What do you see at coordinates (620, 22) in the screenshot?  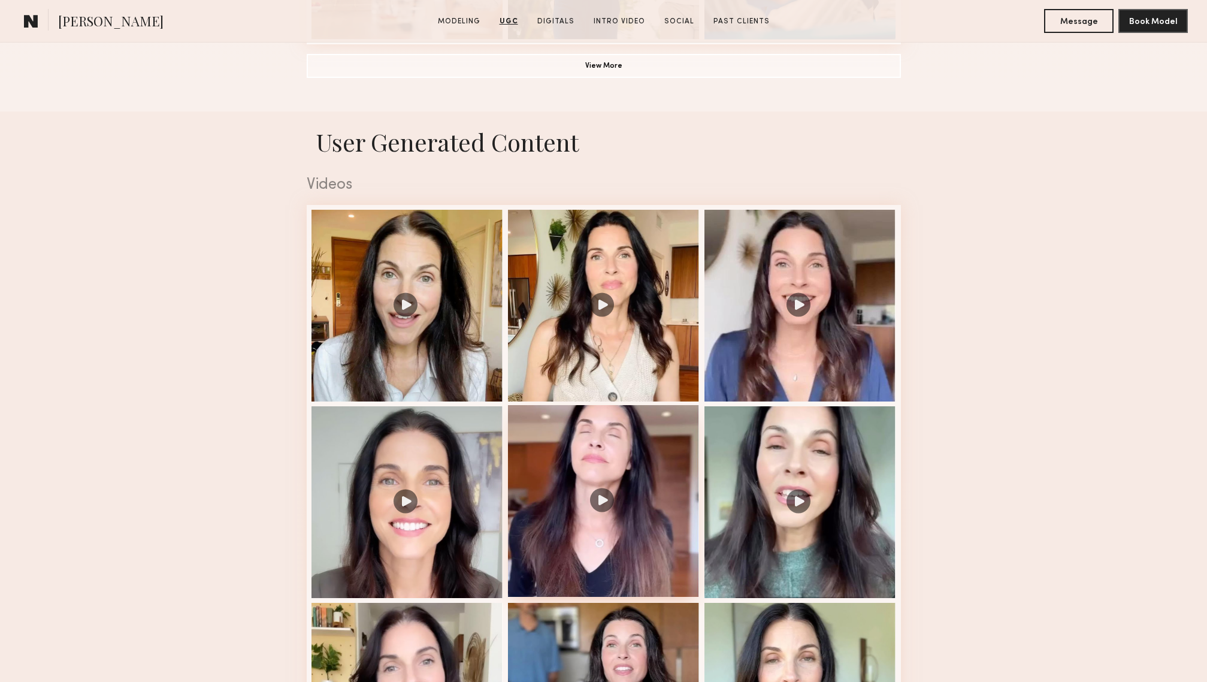 I see `a: Intro Video` at bounding box center [620, 22].